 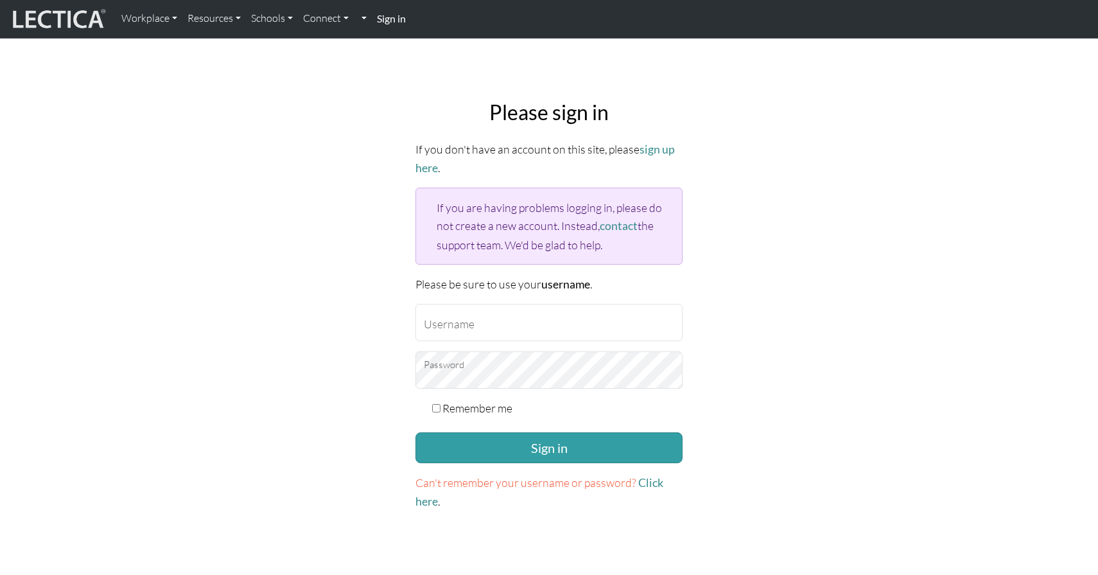 I want to click on h2: Please sign in, so click(x=549, y=112).